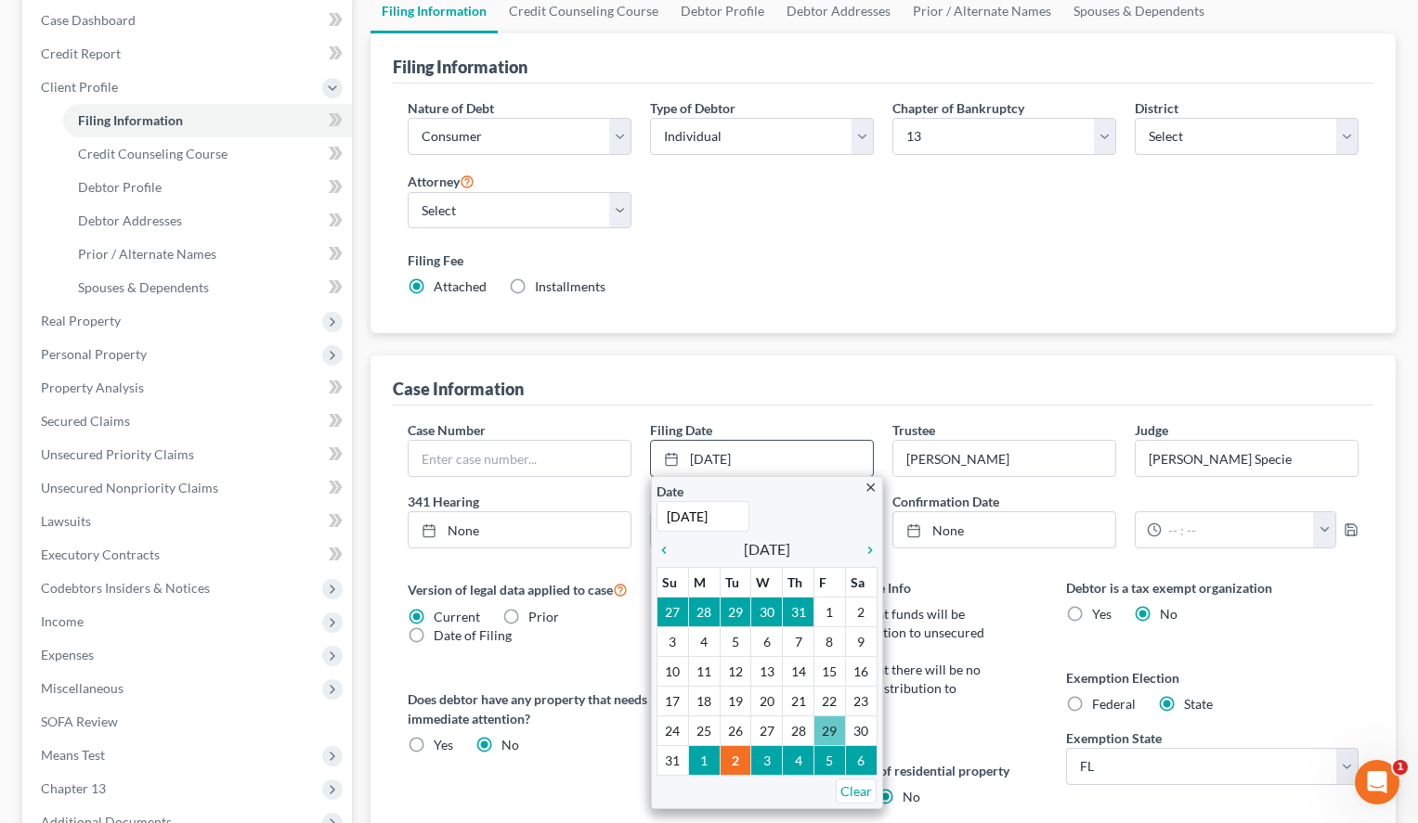 The width and height of the screenshot is (1418, 823). Describe the element at coordinates (1151, 430) in the screenshot. I see `label: Judge` at that location.